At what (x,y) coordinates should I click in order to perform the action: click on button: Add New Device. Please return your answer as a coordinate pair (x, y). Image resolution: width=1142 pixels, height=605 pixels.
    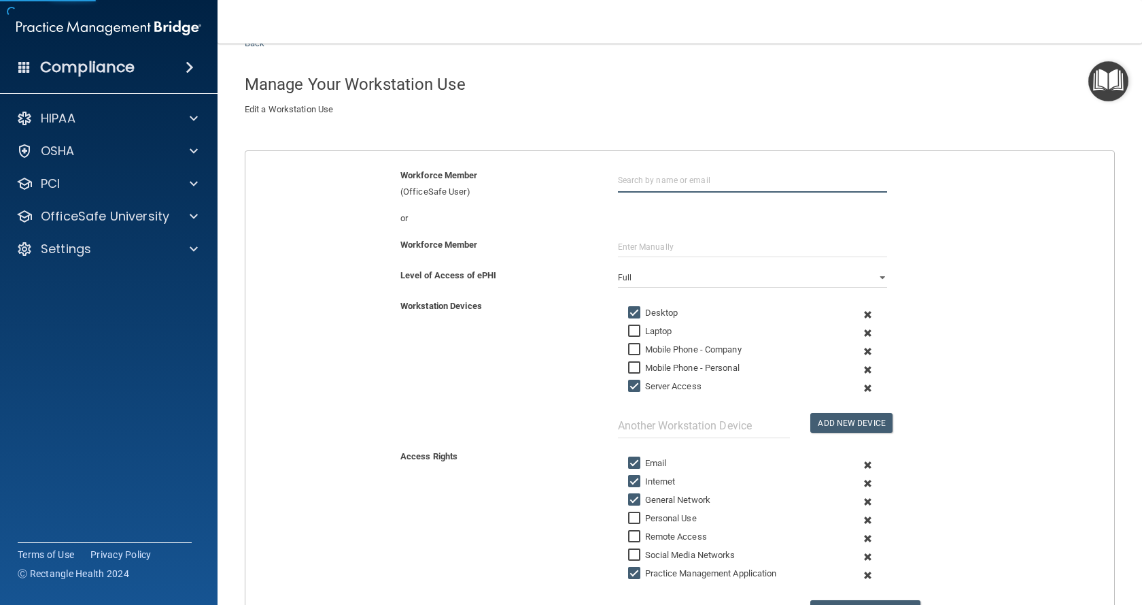
    Looking at the image, I should click on (851, 422).